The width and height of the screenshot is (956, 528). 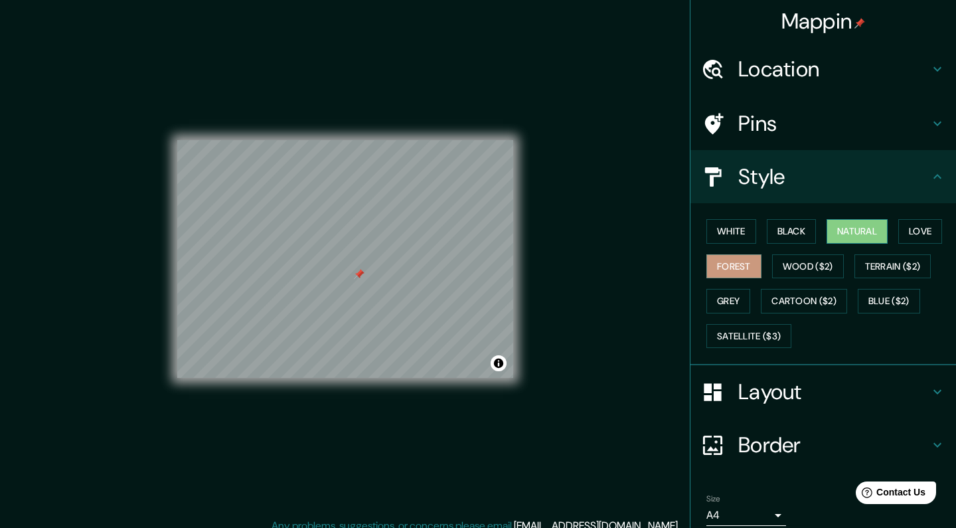 What do you see at coordinates (728, 301) in the screenshot?
I see `button: Grey` at bounding box center [728, 301].